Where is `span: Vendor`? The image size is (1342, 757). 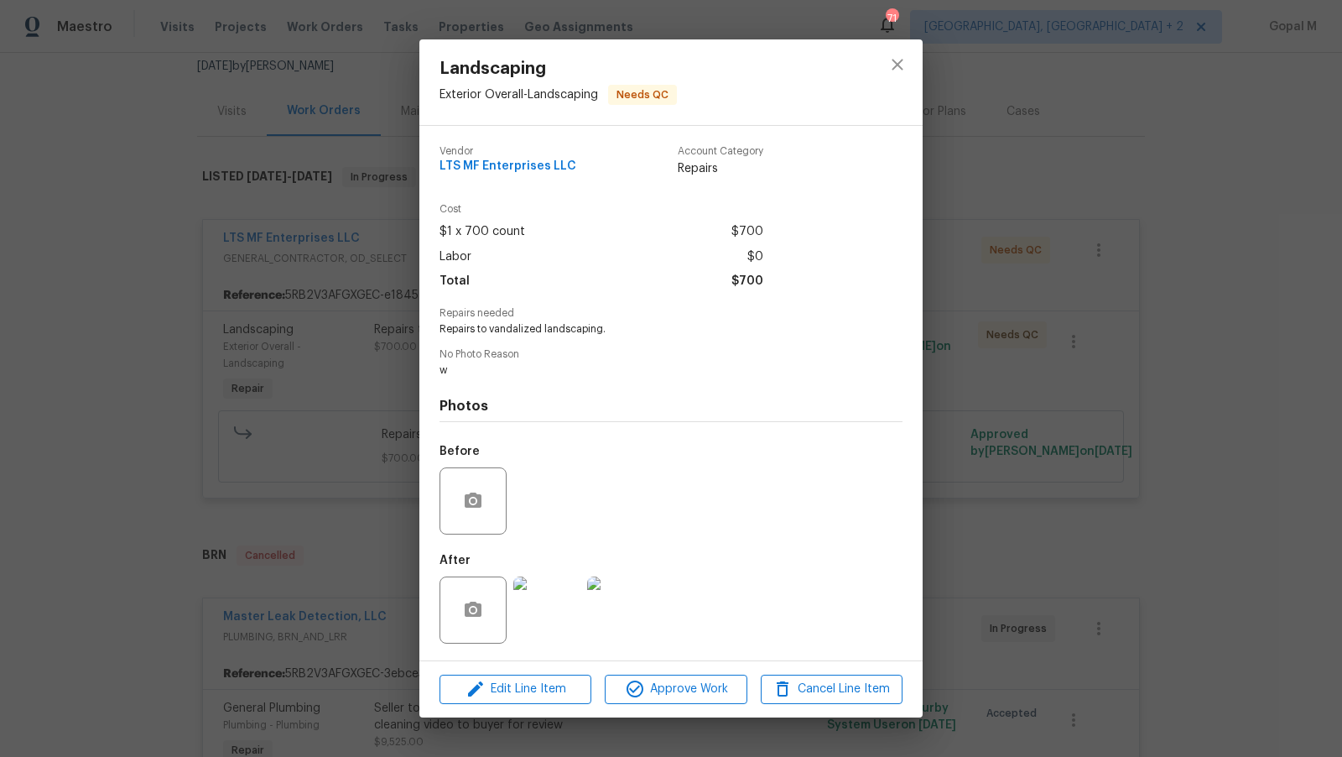
span: Vendor is located at coordinates (508, 151).